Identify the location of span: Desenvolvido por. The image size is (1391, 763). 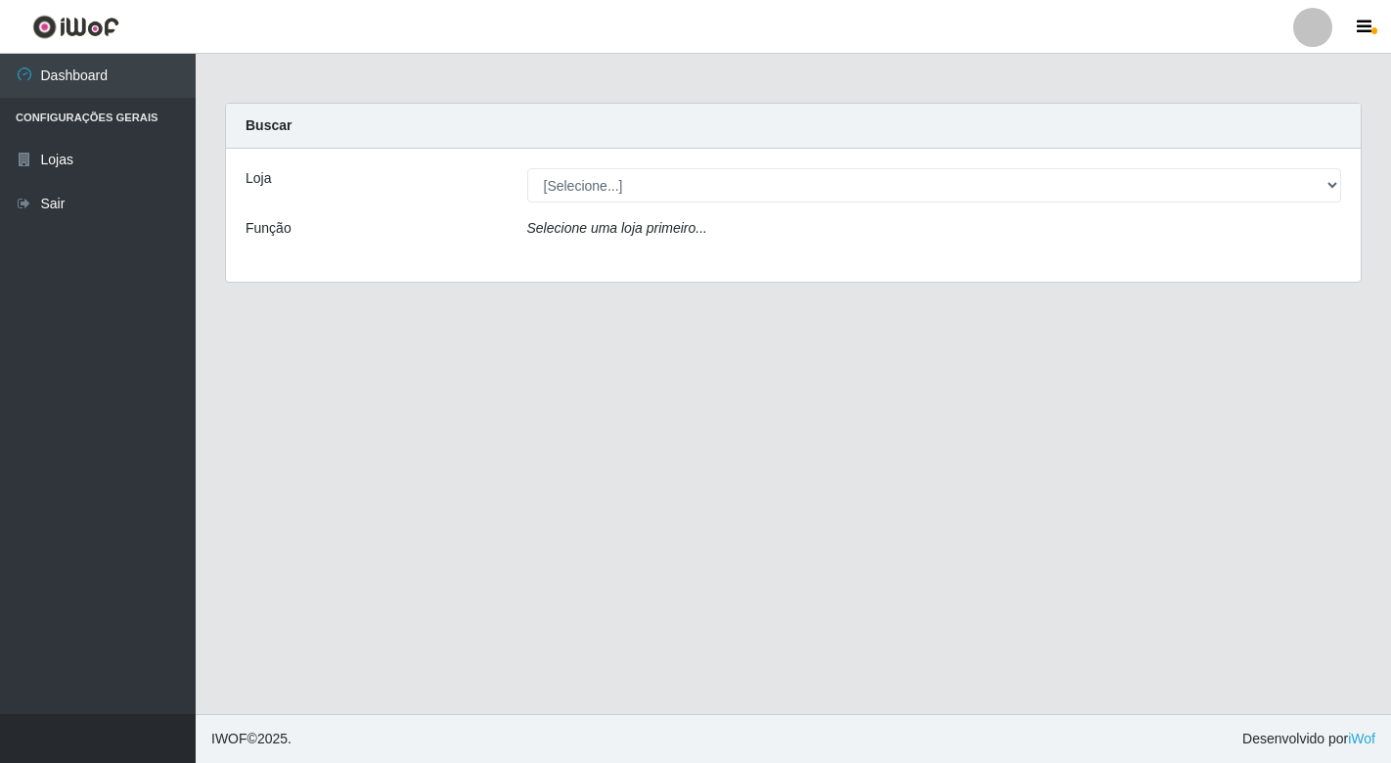
(1309, 739).